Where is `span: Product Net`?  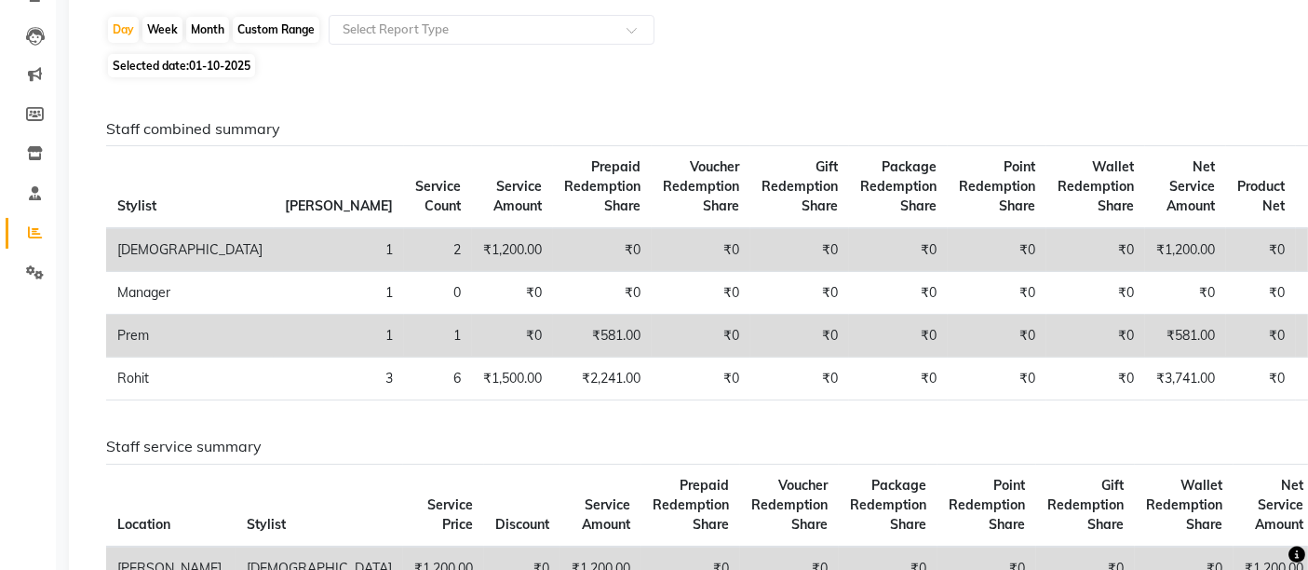
span: Product Net is located at coordinates (1260, 195).